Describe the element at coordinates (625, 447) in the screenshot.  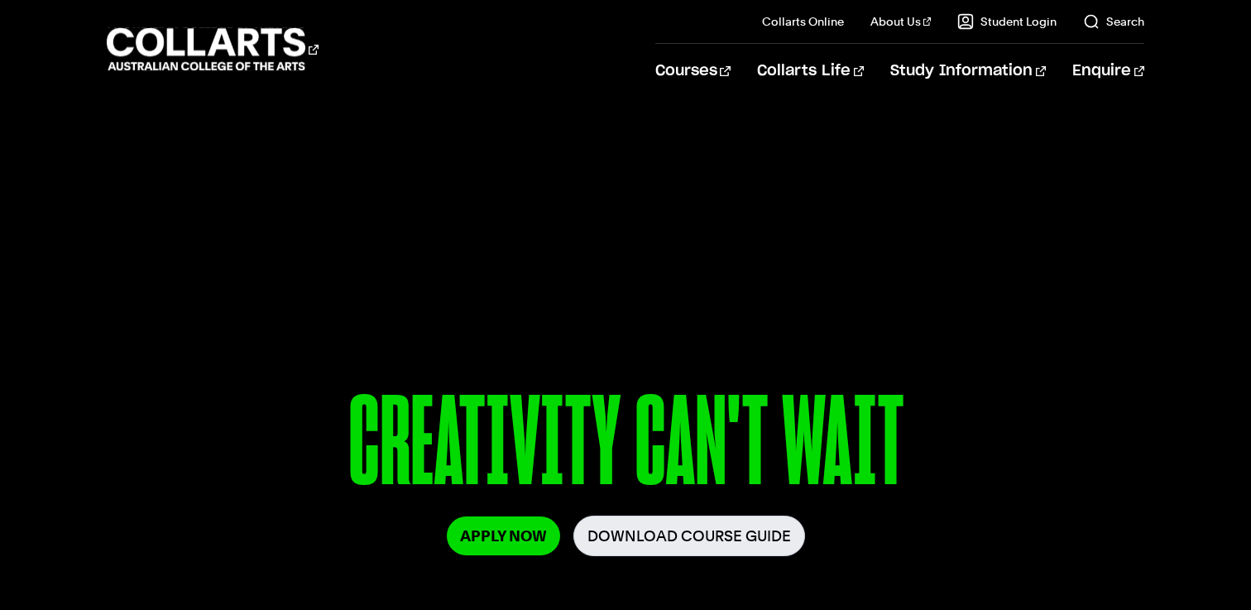
I see `p: CREATIVITY CAN'T WAIT` at that location.